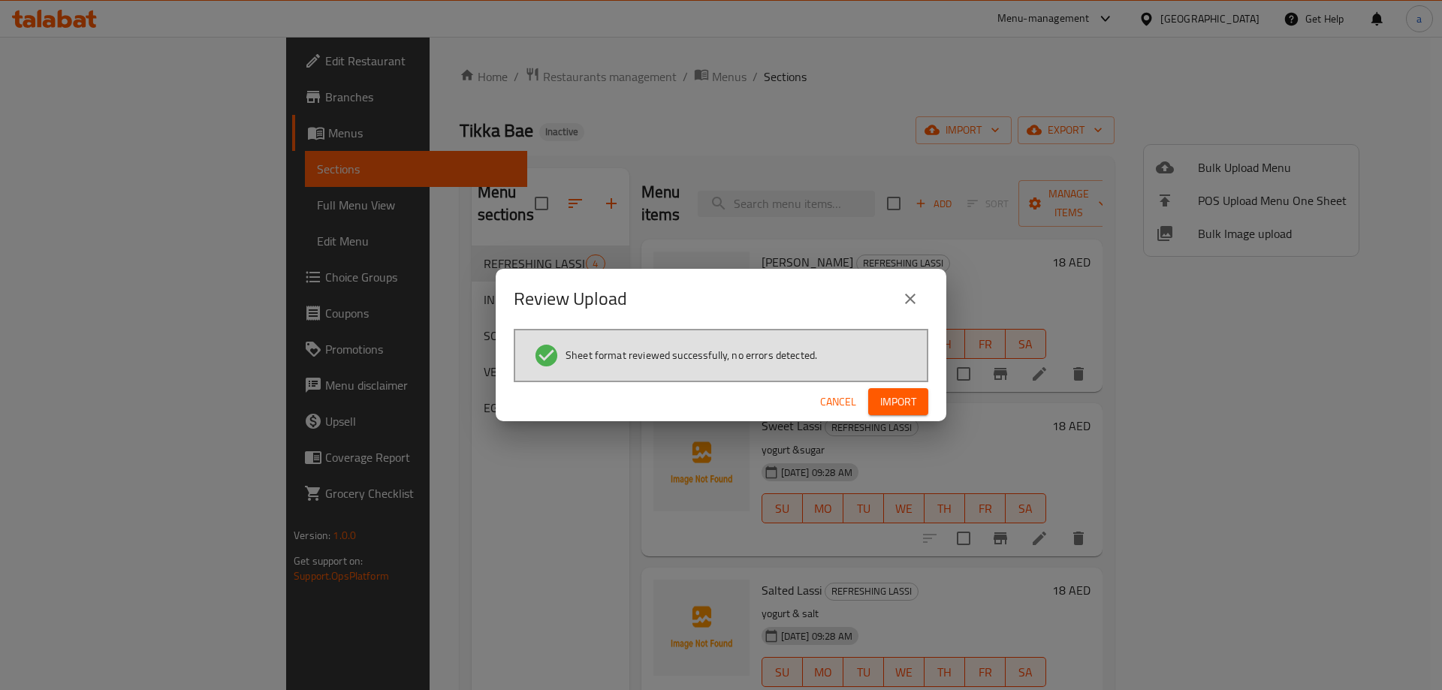 The image size is (1442, 690). I want to click on span: Import, so click(898, 402).